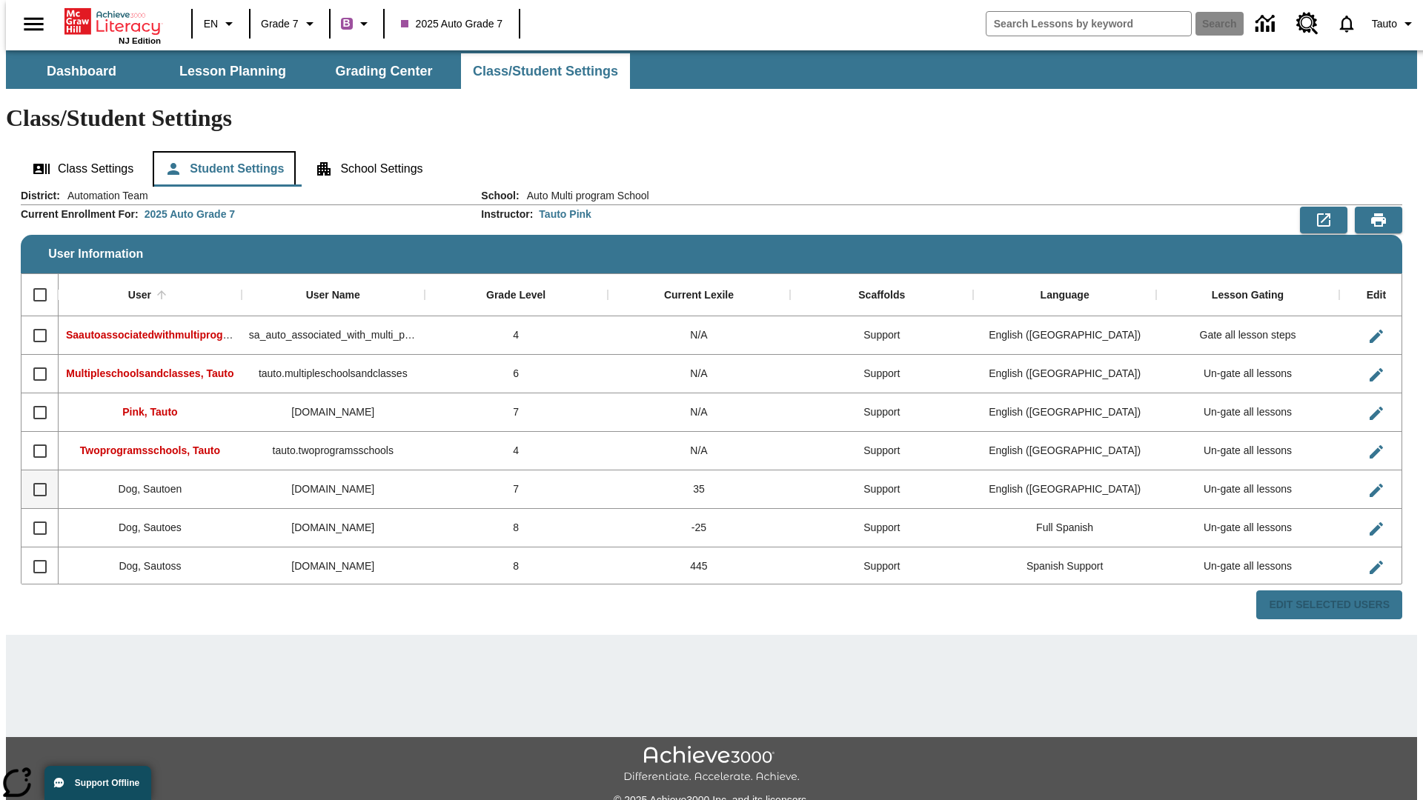 This screenshot has height=800, width=1423. Describe the element at coordinates (1089, 24) in the screenshot. I see `input: search field` at that location.